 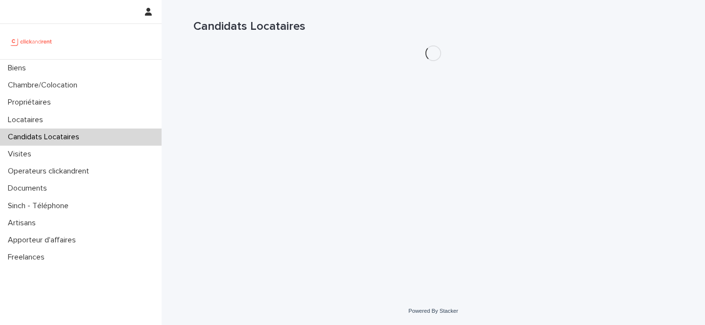 I want to click on p: Locataires, so click(x=27, y=120).